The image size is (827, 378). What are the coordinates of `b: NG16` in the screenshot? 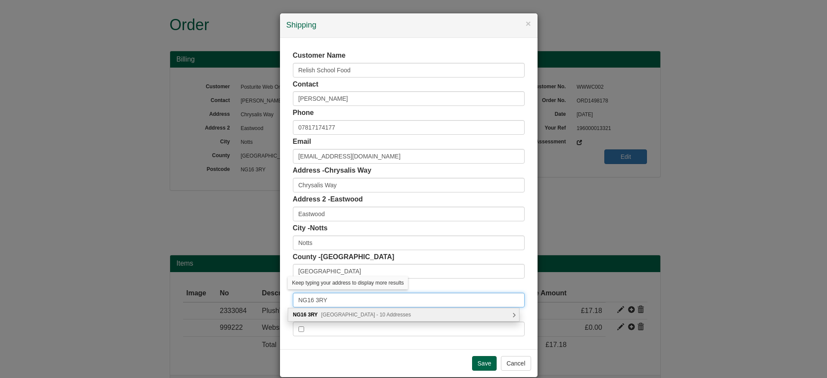 It's located at (299, 315).